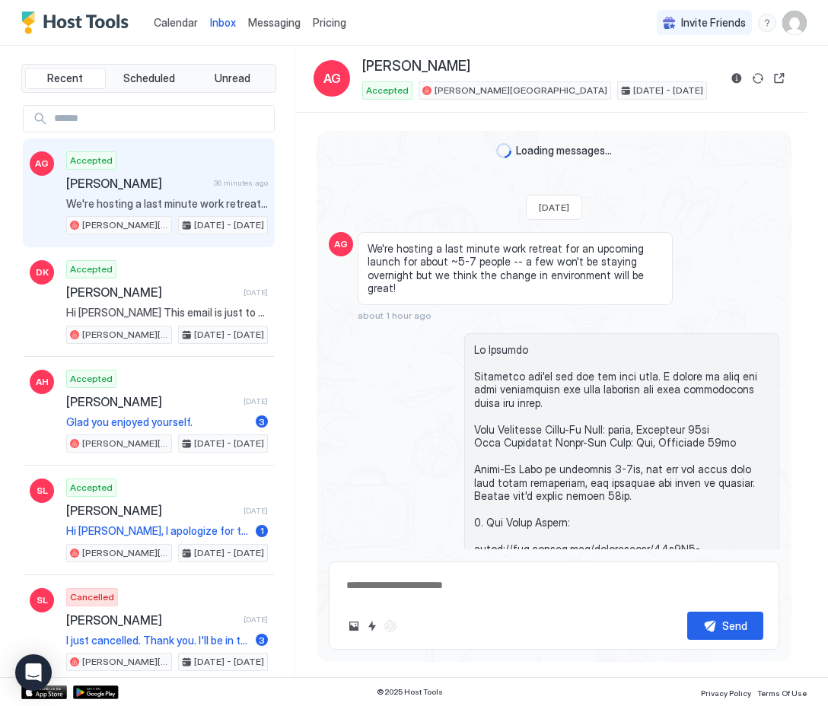 The image size is (828, 706). I want to click on a: Privacy Policy, so click(726, 691).